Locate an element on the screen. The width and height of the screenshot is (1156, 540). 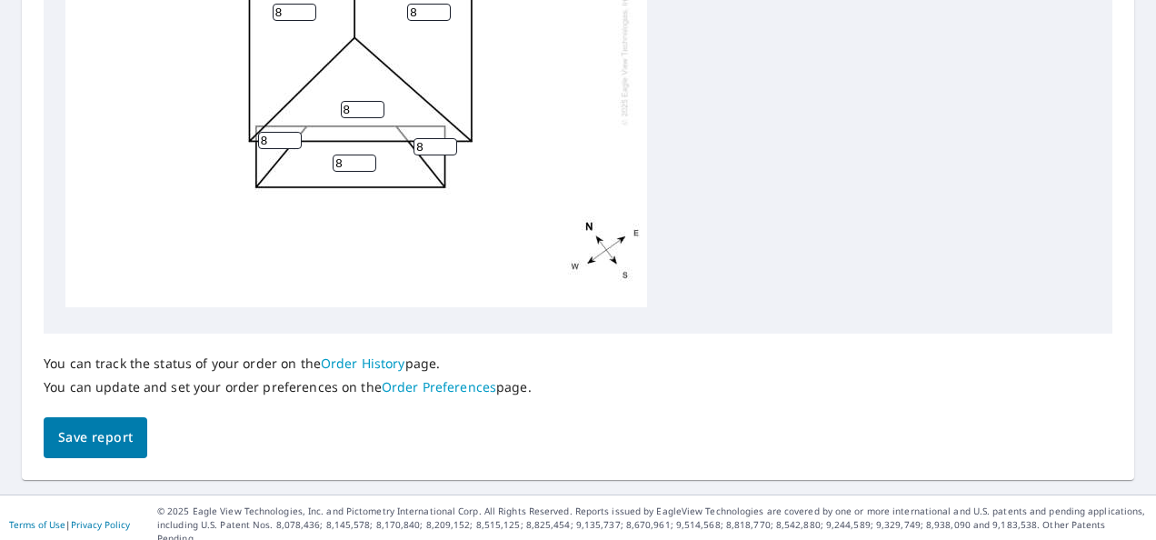
a: Order Preferences is located at coordinates (439, 386).